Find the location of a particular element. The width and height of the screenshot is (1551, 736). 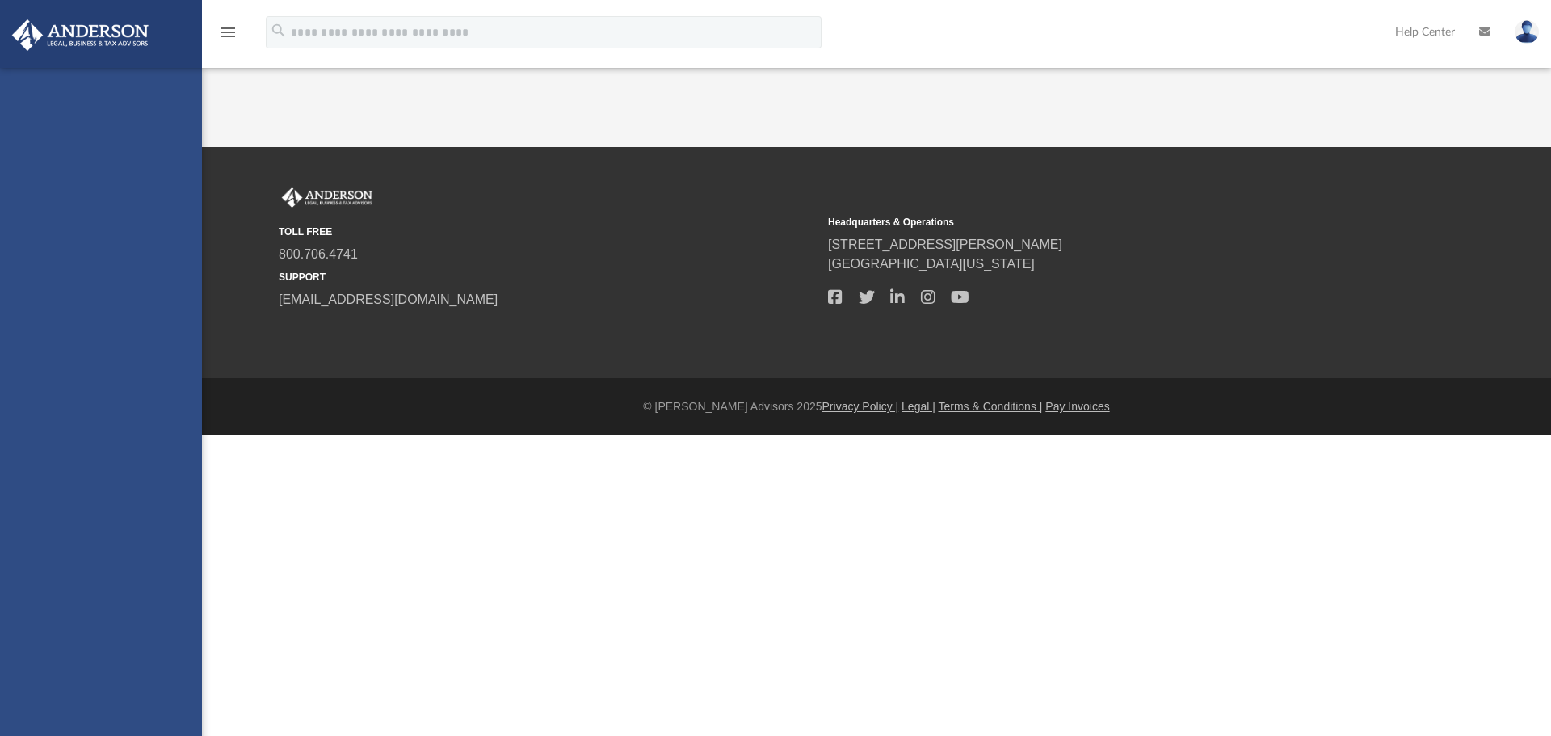

i: search is located at coordinates (279, 31).